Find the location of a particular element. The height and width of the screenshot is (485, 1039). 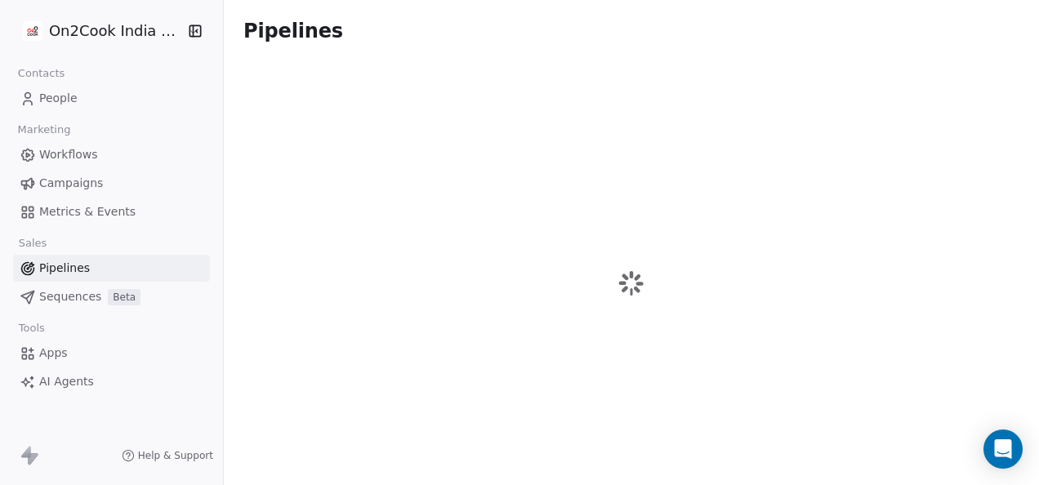

span: Metrics & Events is located at coordinates (87, 211).